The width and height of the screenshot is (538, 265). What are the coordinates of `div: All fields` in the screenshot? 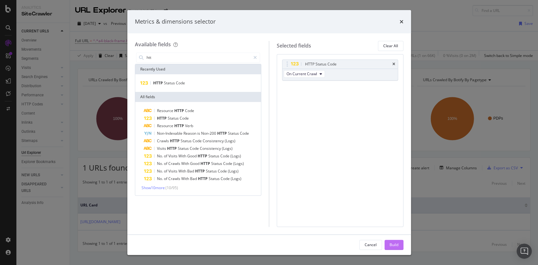 It's located at (198, 97).